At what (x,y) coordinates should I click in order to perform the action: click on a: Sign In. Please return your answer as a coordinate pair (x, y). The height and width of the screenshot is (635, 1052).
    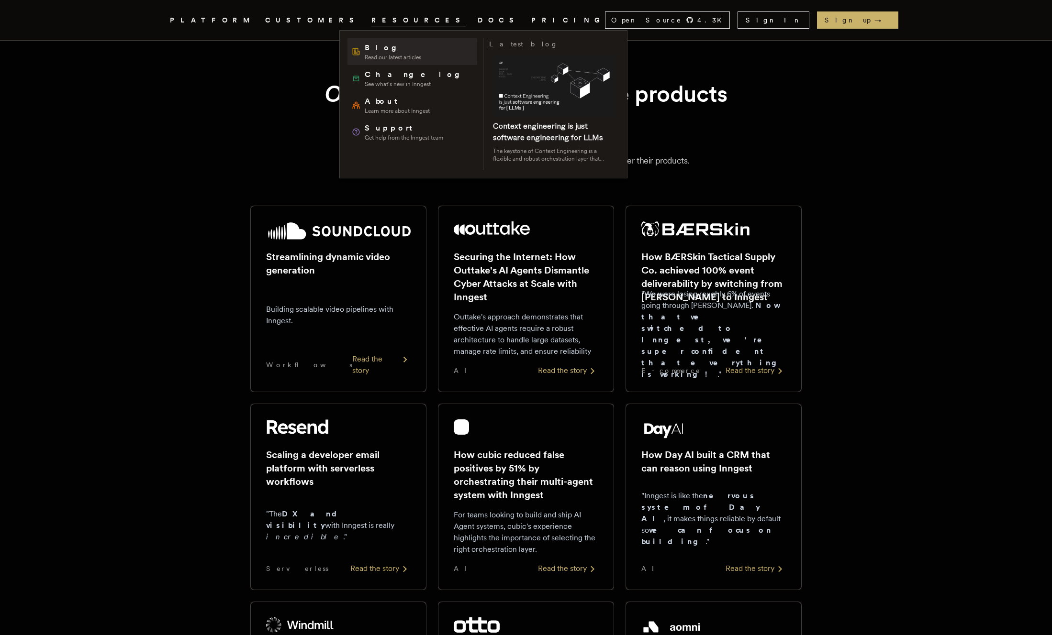
    Looking at the image, I should click on (773, 20).